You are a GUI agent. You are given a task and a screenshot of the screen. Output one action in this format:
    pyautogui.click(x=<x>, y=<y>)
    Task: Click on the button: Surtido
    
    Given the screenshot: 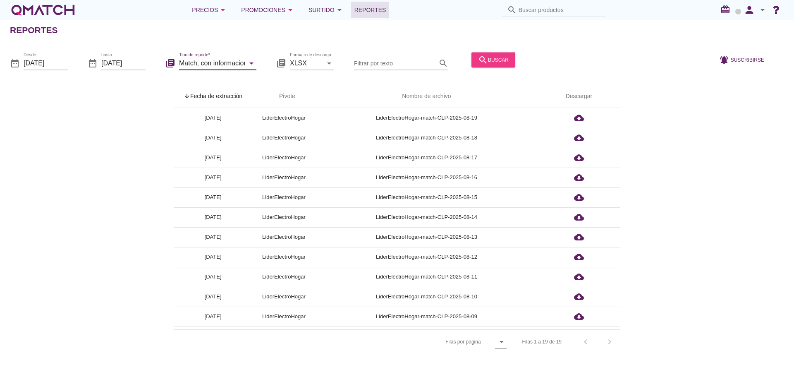 What is the action you would take?
    pyautogui.click(x=326, y=10)
    